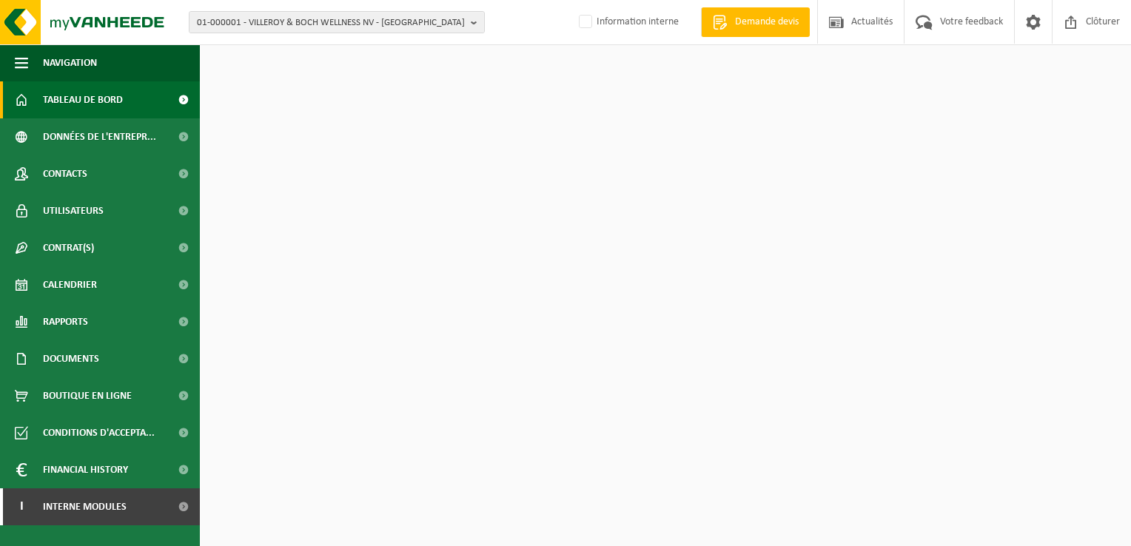 The image size is (1131, 546). What do you see at coordinates (87, 396) in the screenshot?
I see `span: Boutique en ligne` at bounding box center [87, 396].